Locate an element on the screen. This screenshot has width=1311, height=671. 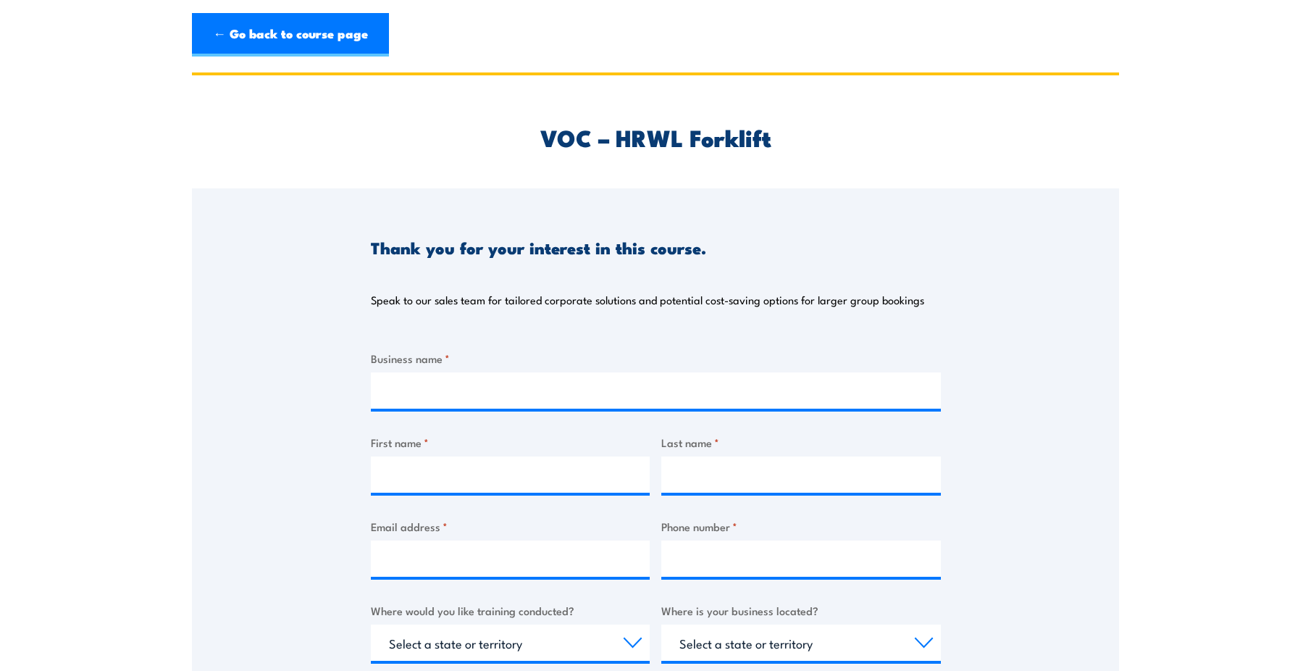
label: Where would you like training conducted? is located at coordinates (511, 610).